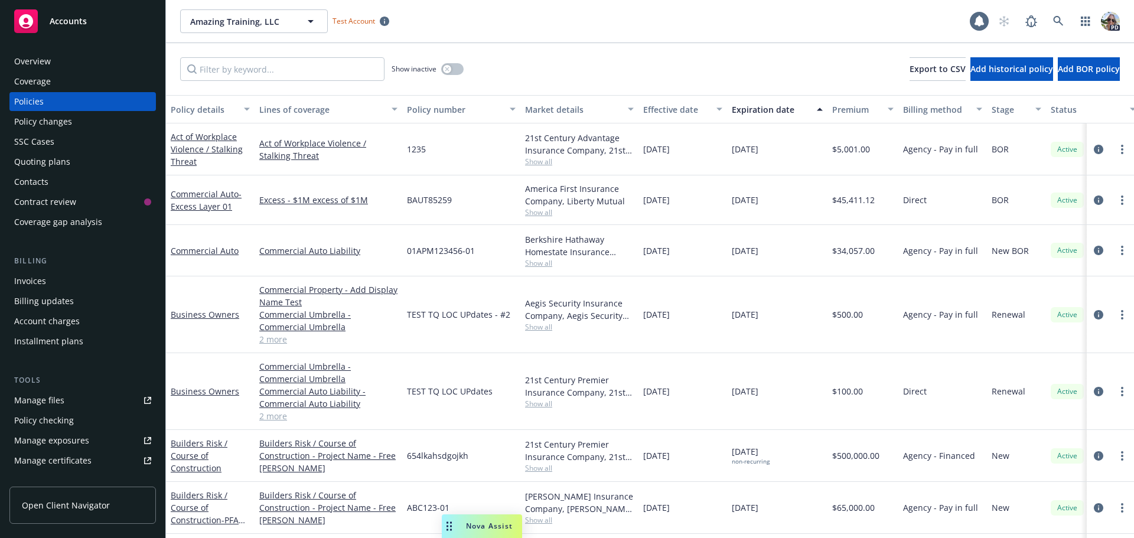 Image resolution: width=1134 pixels, height=538 pixels. I want to click on div: Policy number, so click(455, 109).